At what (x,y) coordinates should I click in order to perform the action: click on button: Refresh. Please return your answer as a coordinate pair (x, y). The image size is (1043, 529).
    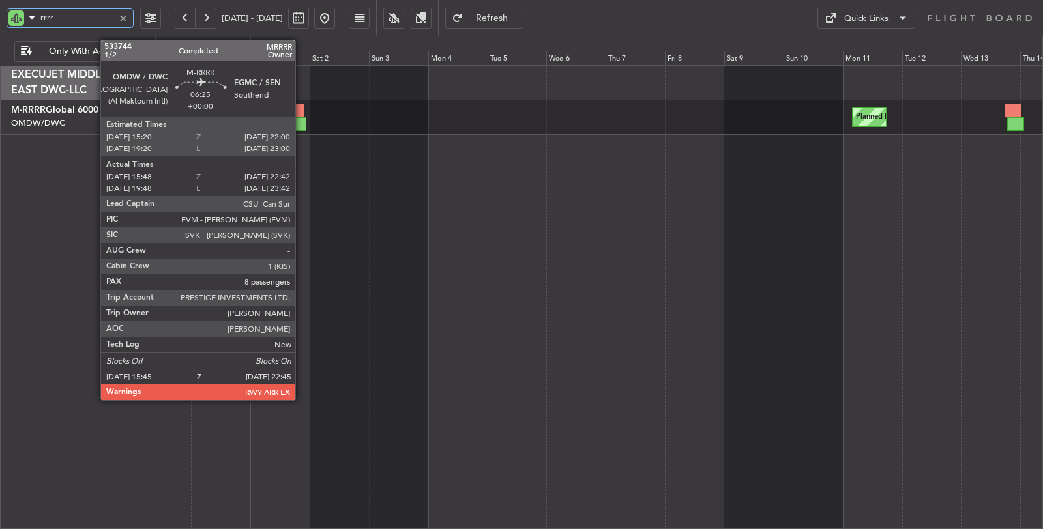
    Looking at the image, I should click on (484, 18).